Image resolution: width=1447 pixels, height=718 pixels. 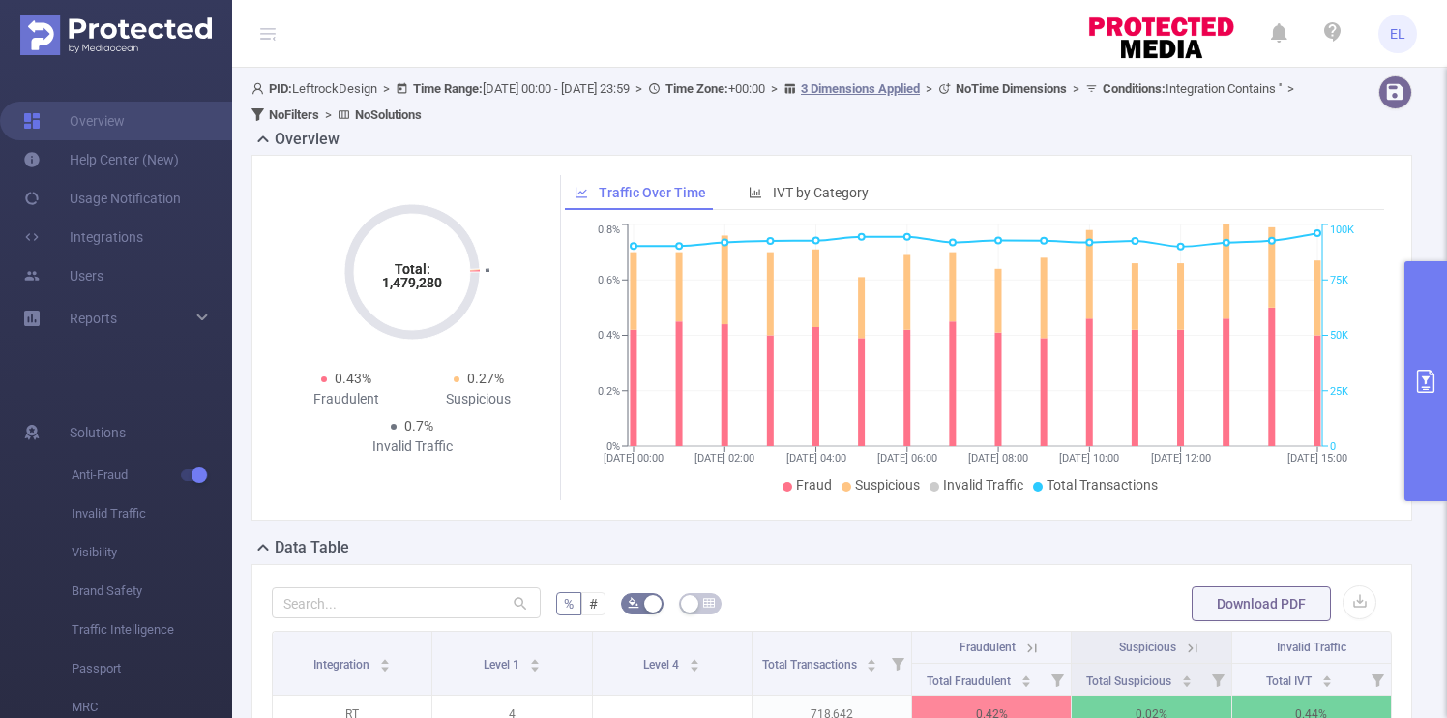 I want to click on a: Integrations, so click(x=83, y=237).